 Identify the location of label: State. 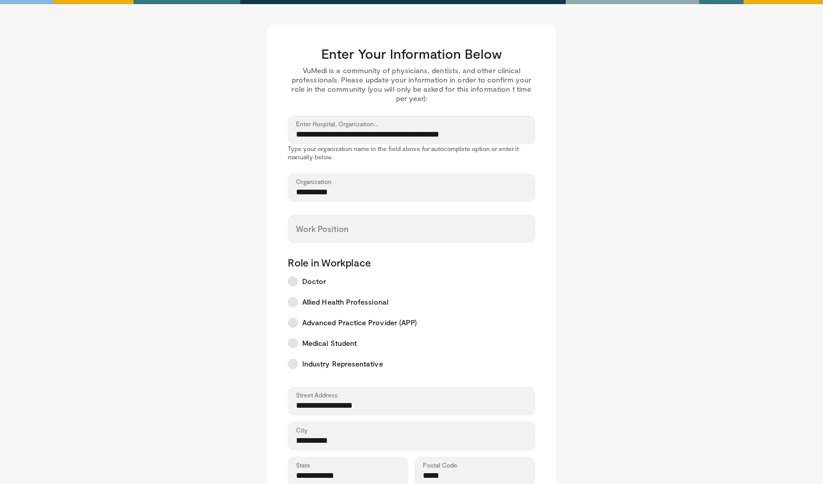
(303, 465).